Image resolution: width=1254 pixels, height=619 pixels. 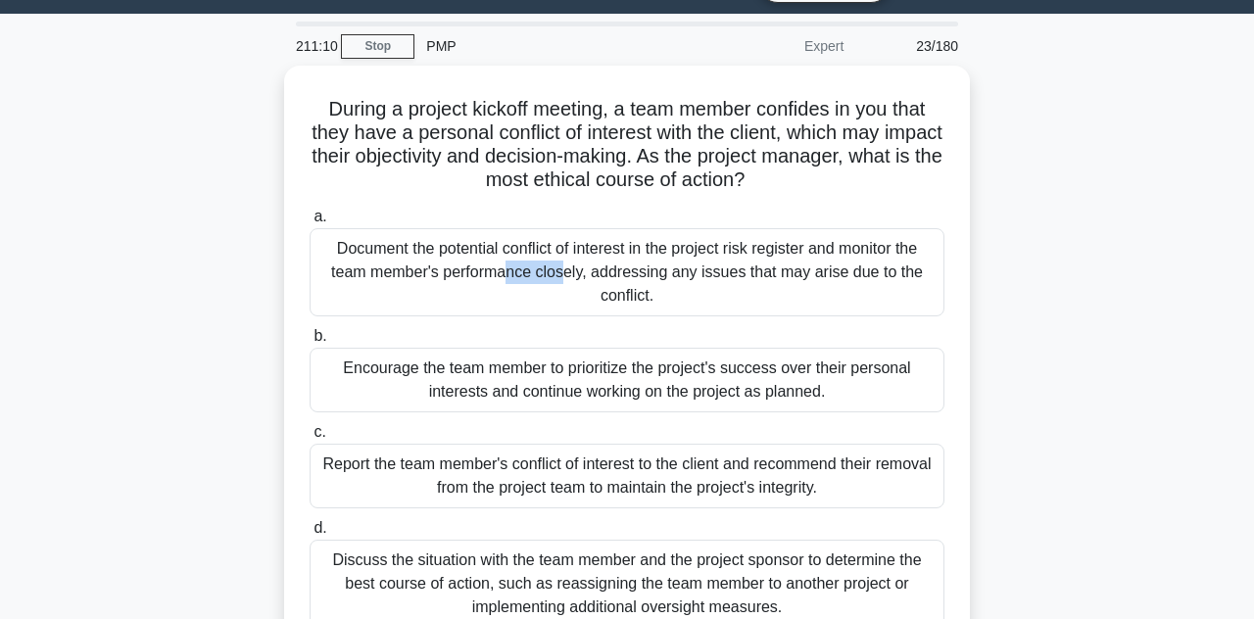 I want to click on div: Report the team member's conflict of interest to the client and recommend their removal from the ..., so click(x=627, y=476).